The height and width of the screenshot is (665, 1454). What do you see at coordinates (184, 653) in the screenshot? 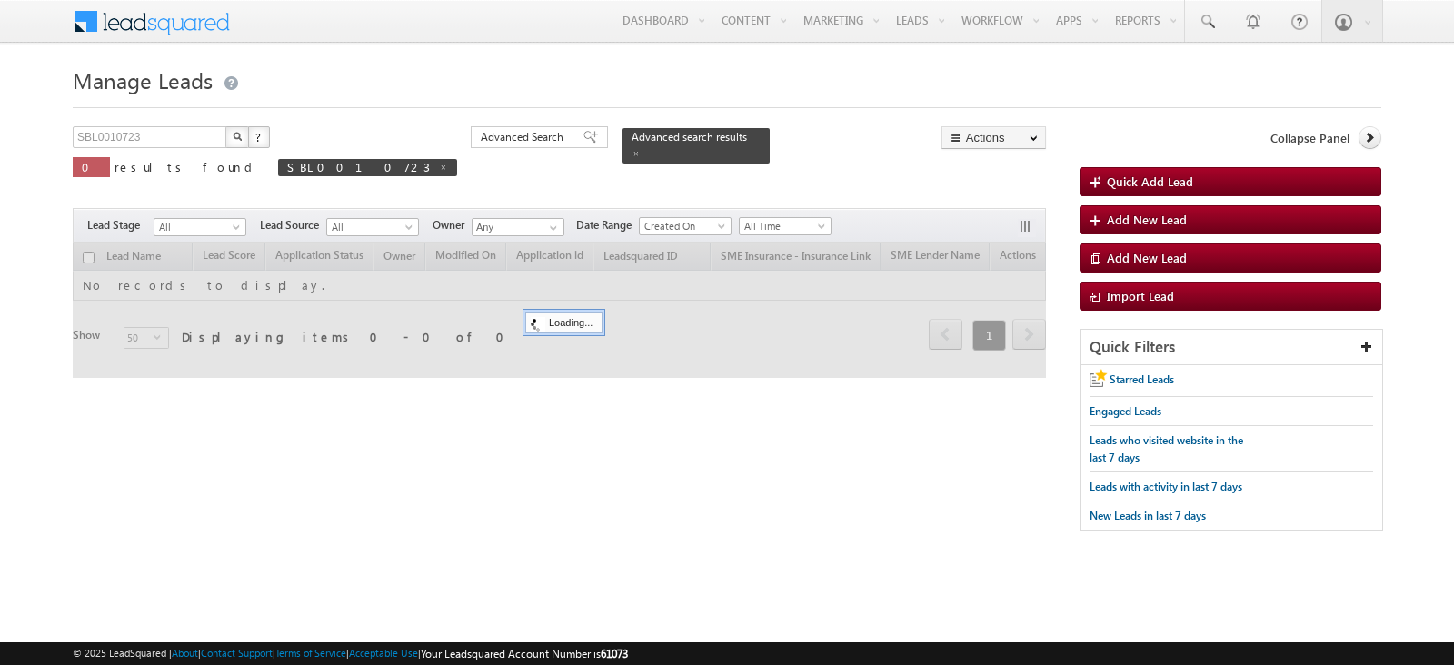
I see `a: About` at bounding box center [184, 653].